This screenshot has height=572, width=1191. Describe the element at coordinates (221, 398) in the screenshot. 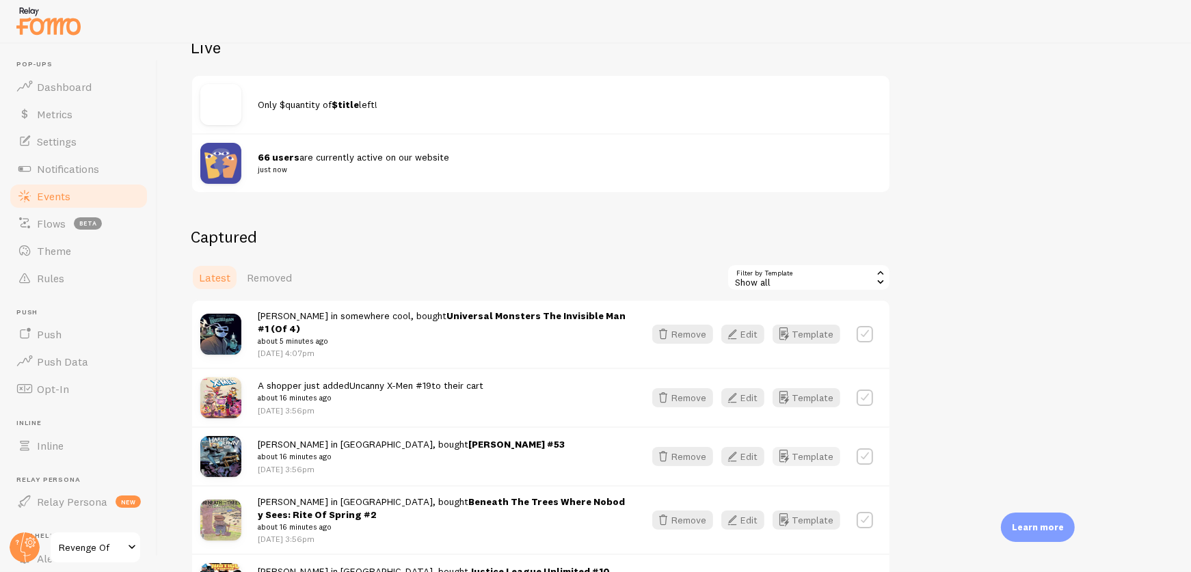

I see `img: 75960620917001911.jpg` at that location.